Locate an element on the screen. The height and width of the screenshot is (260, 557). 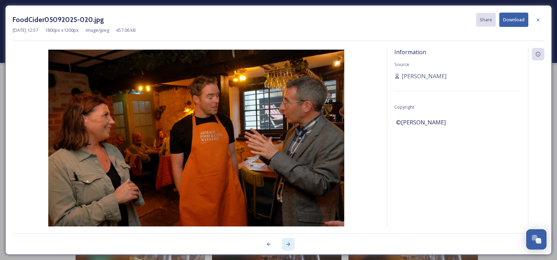
h3: FoodCider05092025-020.jpg is located at coordinates (58, 20).